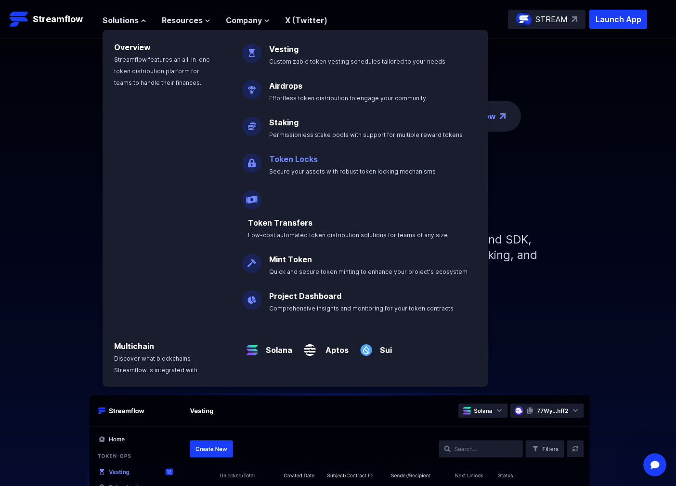  I want to click on img: Mint Token, so click(252, 259).